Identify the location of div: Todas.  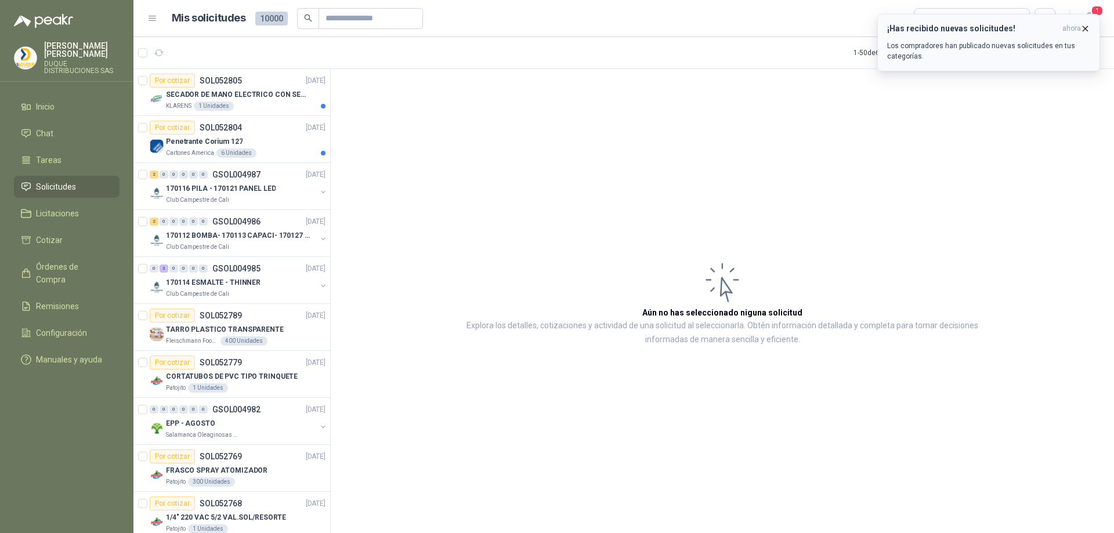
(933, 19).